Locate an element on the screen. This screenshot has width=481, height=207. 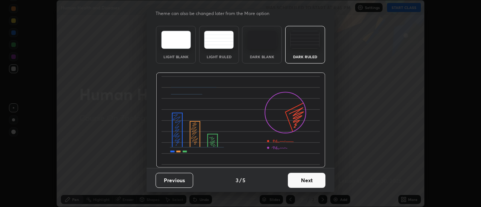
img: darkRuledTheme.de295e13.svg is located at coordinates (305, 40).